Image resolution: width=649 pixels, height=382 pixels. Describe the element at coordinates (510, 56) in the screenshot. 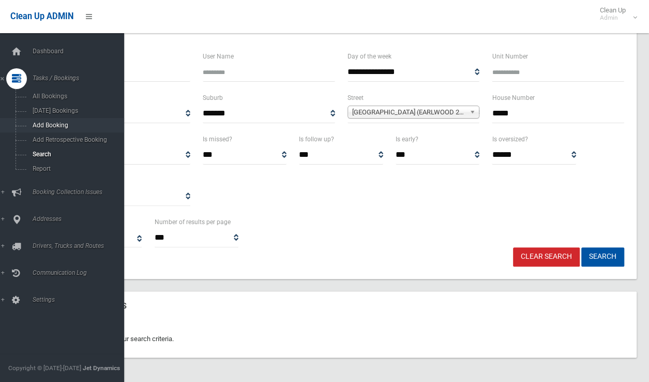

I see `label: Unit Number` at that location.